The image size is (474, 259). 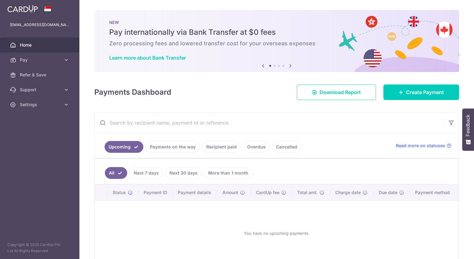 I want to click on a: Next 30 days, so click(x=183, y=173).